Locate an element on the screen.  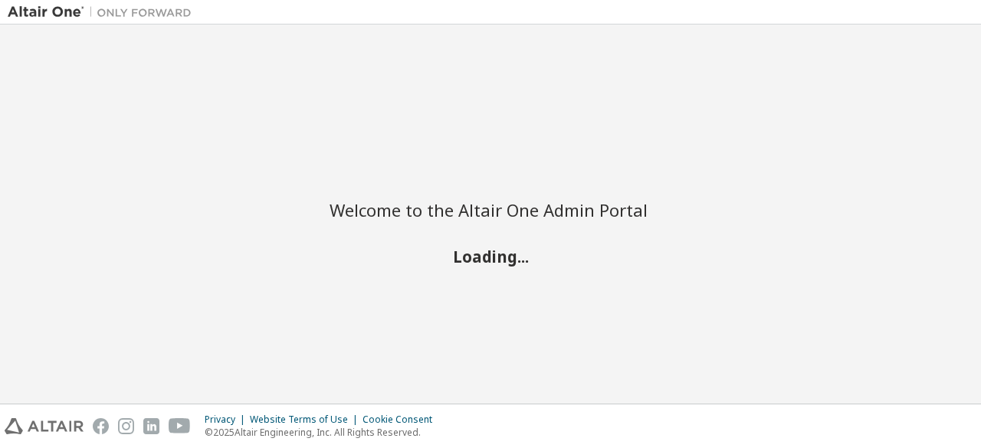
img: facebook.svg is located at coordinates (100, 426).